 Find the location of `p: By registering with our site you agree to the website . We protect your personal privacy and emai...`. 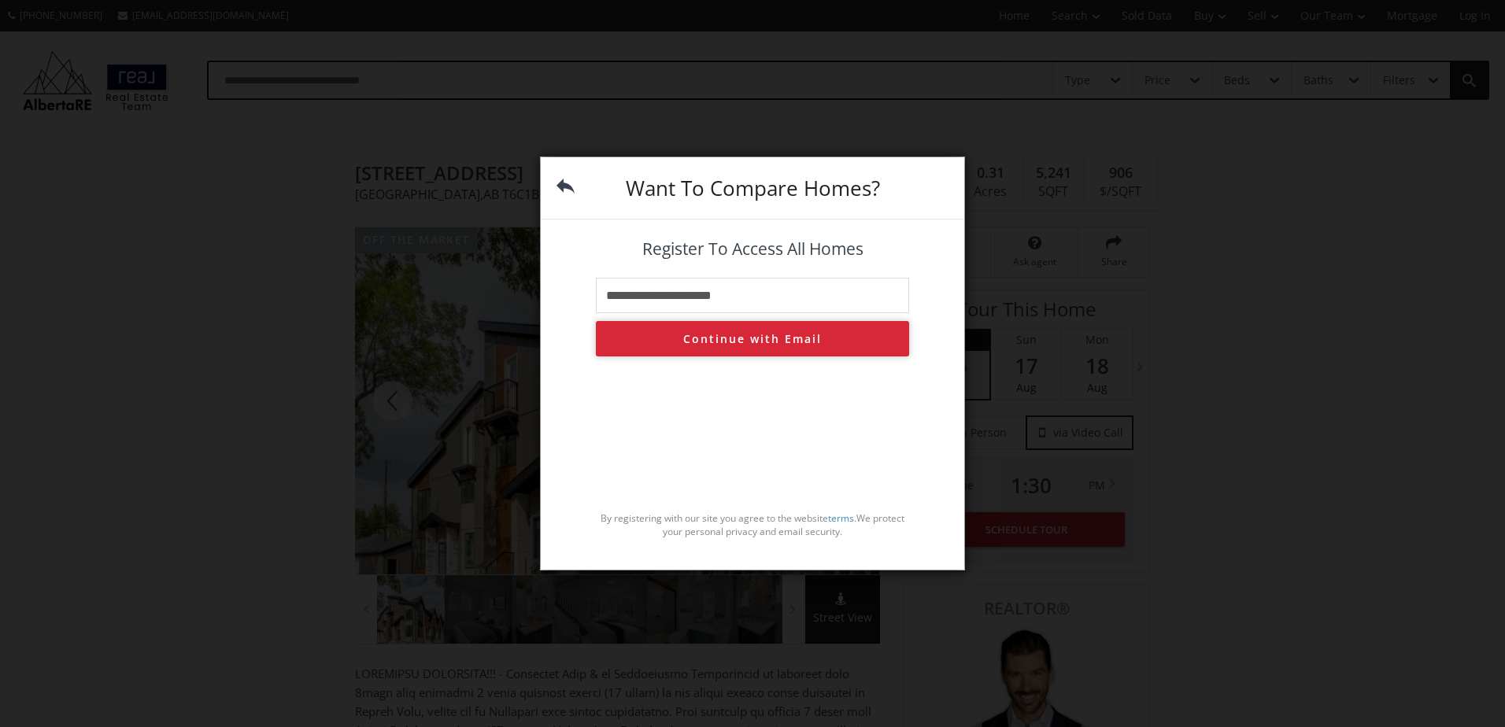

p: By registering with our site you agree to the website . We protect your personal privacy and emai... is located at coordinates (752, 525).